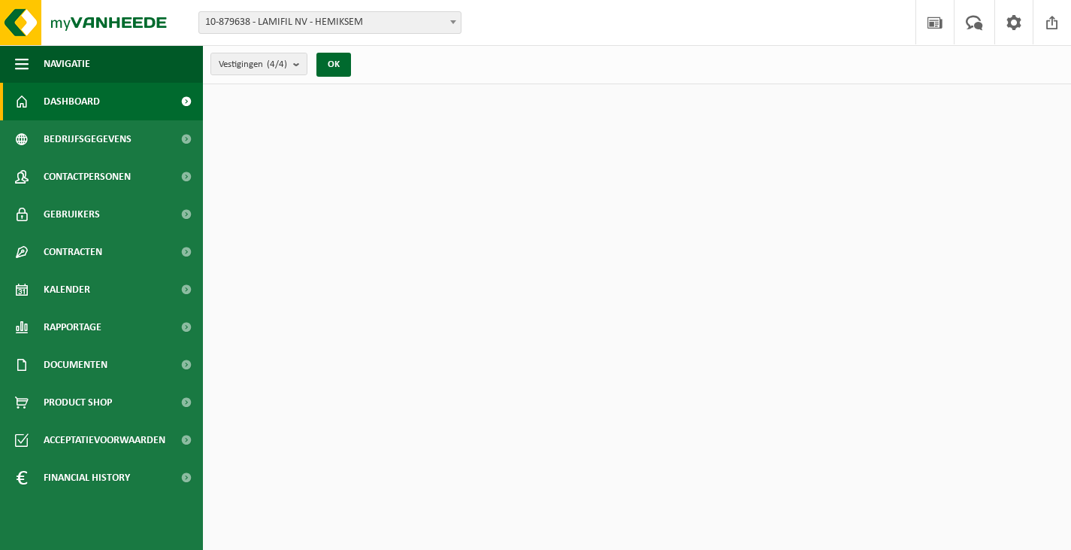  What do you see at coordinates (73, 252) in the screenshot?
I see `span: Contracten` at bounding box center [73, 252].